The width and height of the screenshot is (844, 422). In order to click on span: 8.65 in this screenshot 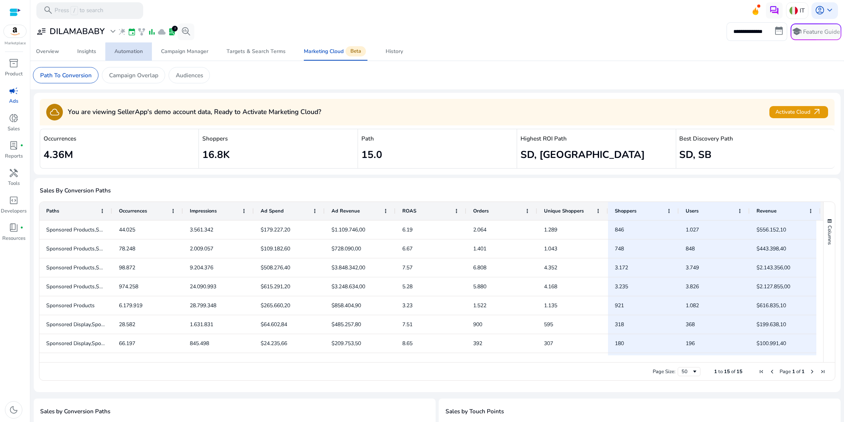, I will do `click(407, 343)`.